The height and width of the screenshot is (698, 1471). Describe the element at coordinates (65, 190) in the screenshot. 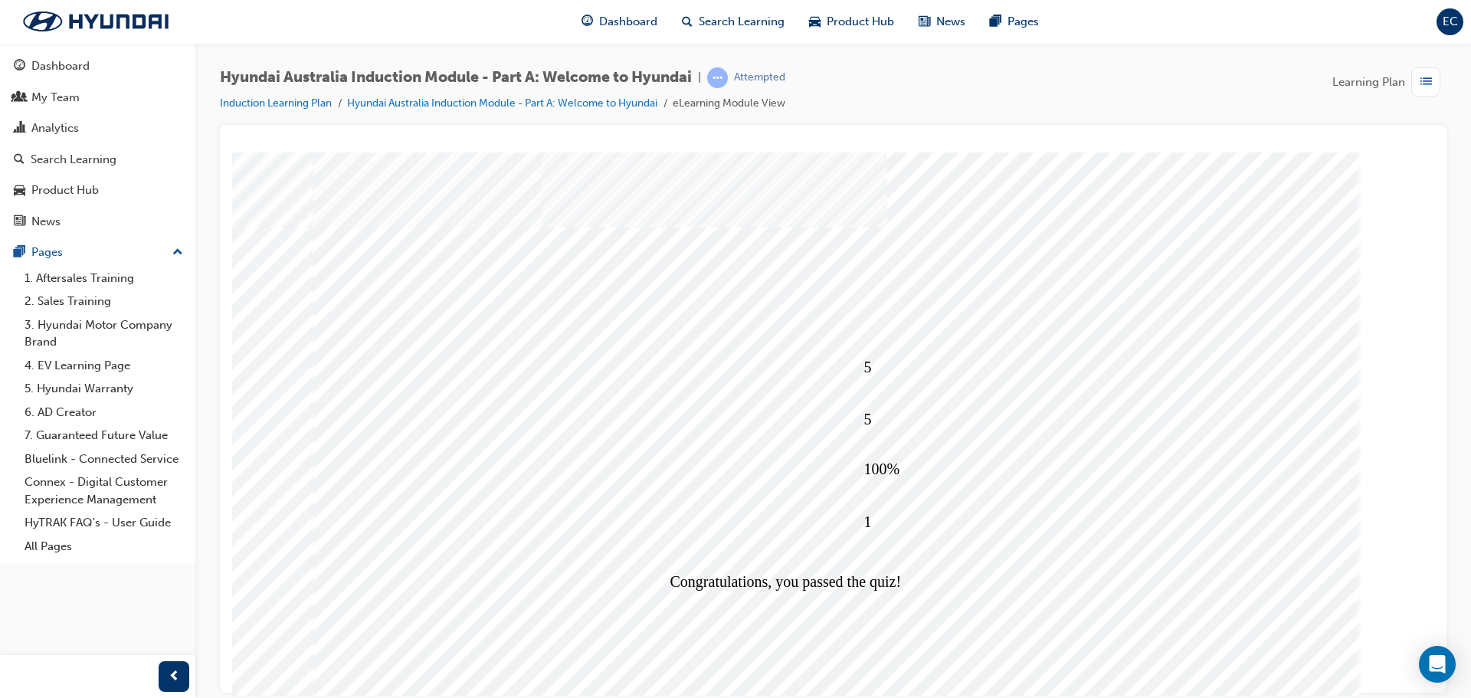

I see `div: Product Hub` at that location.